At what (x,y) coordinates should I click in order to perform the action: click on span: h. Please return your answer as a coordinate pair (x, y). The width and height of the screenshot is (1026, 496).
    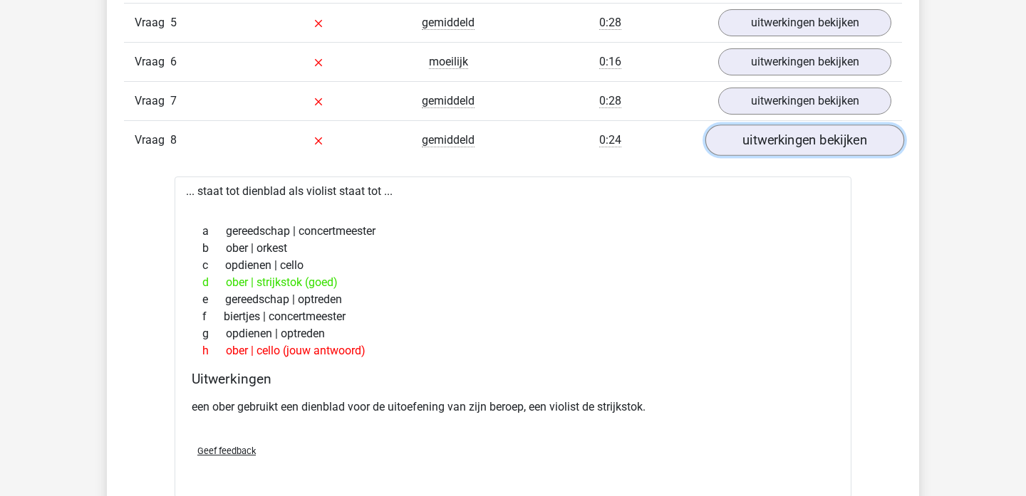
    Looking at the image, I should click on (214, 351).